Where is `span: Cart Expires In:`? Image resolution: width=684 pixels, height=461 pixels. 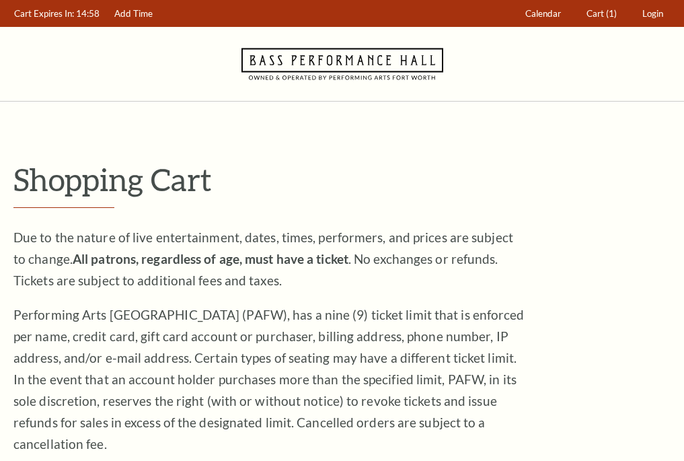
span: Cart Expires In: is located at coordinates (44, 13).